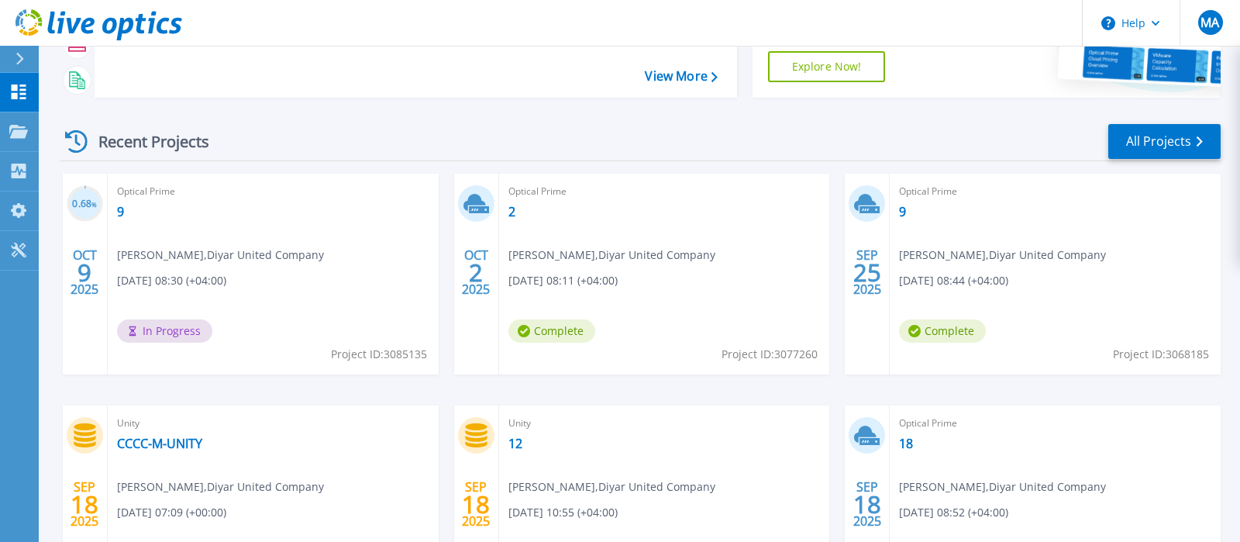  I want to click on span: In Progress, so click(164, 331).